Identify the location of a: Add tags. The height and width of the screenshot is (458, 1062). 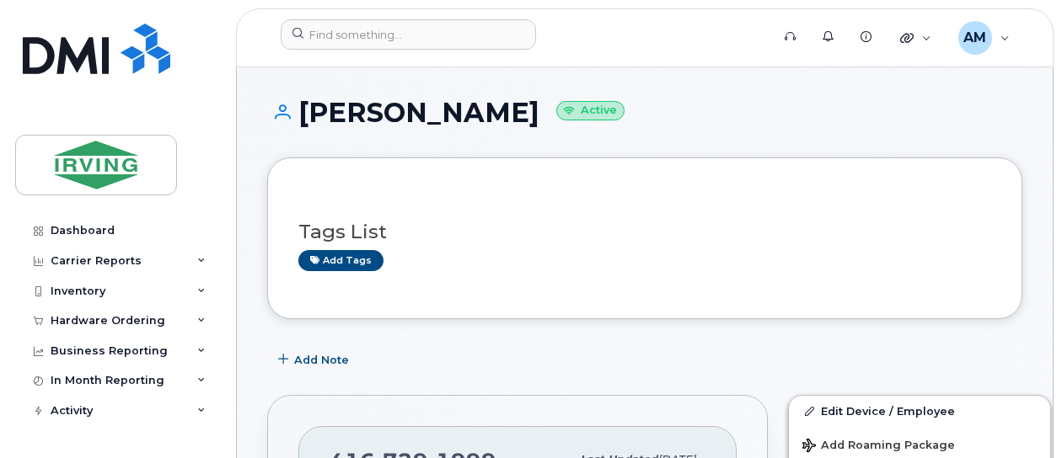
(340, 260).